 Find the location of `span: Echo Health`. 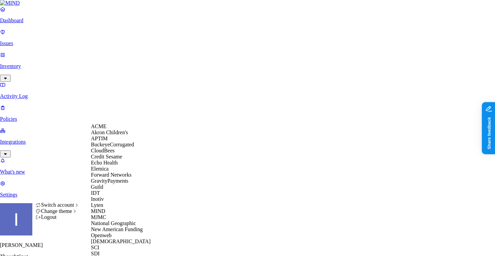

span: Echo Health is located at coordinates (104, 163).